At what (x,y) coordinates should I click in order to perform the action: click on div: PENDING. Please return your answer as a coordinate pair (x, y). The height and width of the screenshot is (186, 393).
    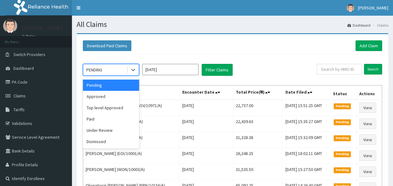
    Looking at the image, I should click on (94, 70).